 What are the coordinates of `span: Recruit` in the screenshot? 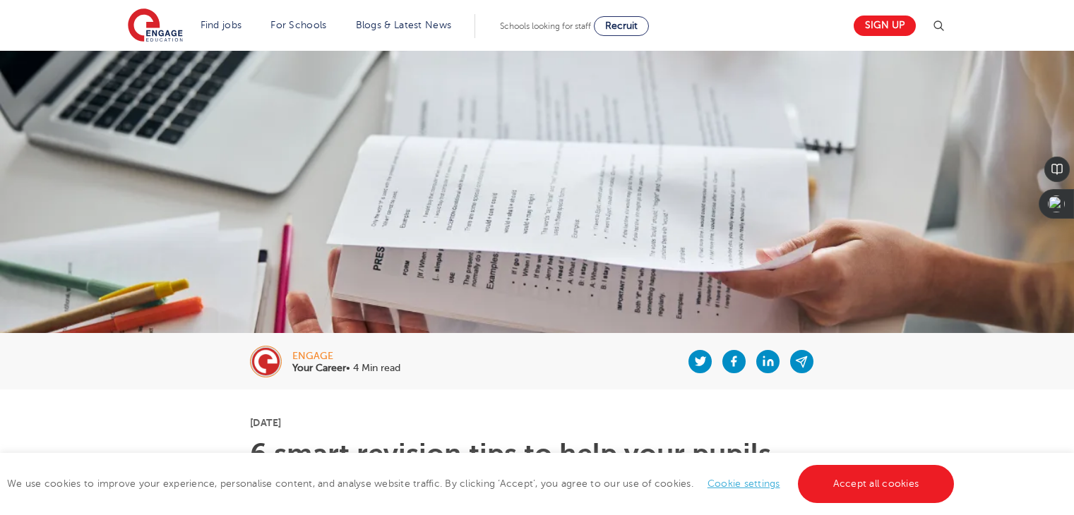 It's located at (621, 25).